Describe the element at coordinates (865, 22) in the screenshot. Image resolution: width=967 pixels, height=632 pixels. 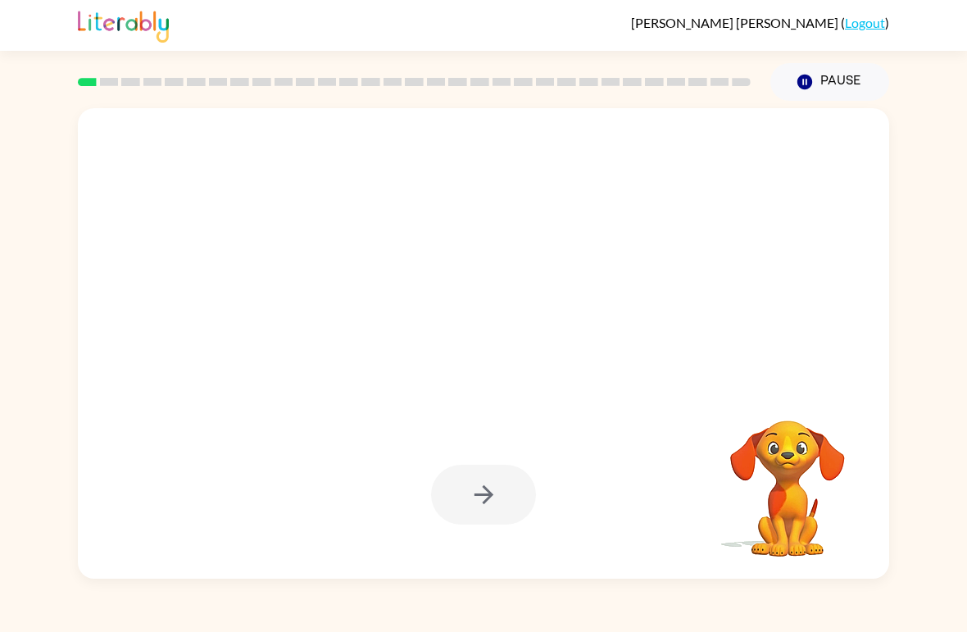
I see `a: Logout` at that location.